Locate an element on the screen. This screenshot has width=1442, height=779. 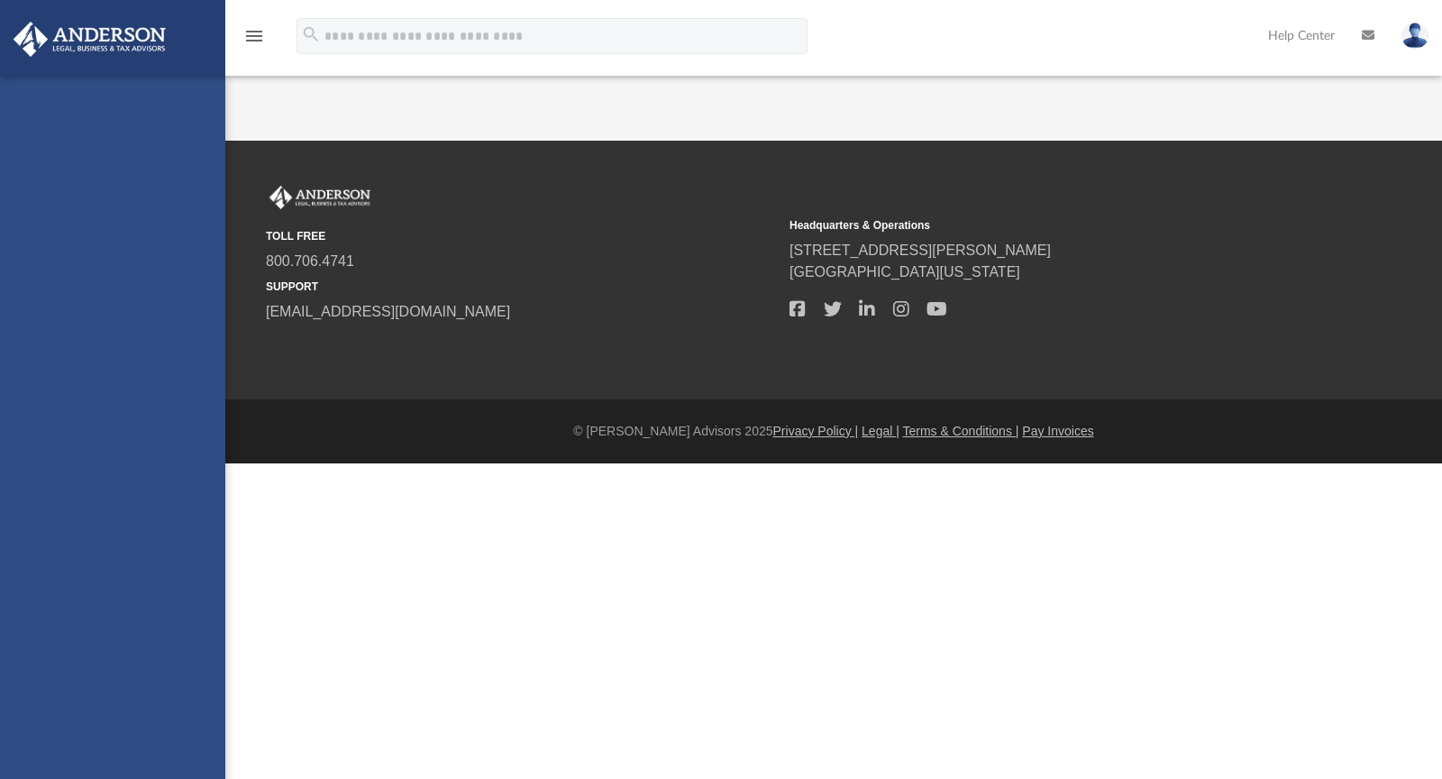
a: 800.706.4741 is located at coordinates (310, 260).